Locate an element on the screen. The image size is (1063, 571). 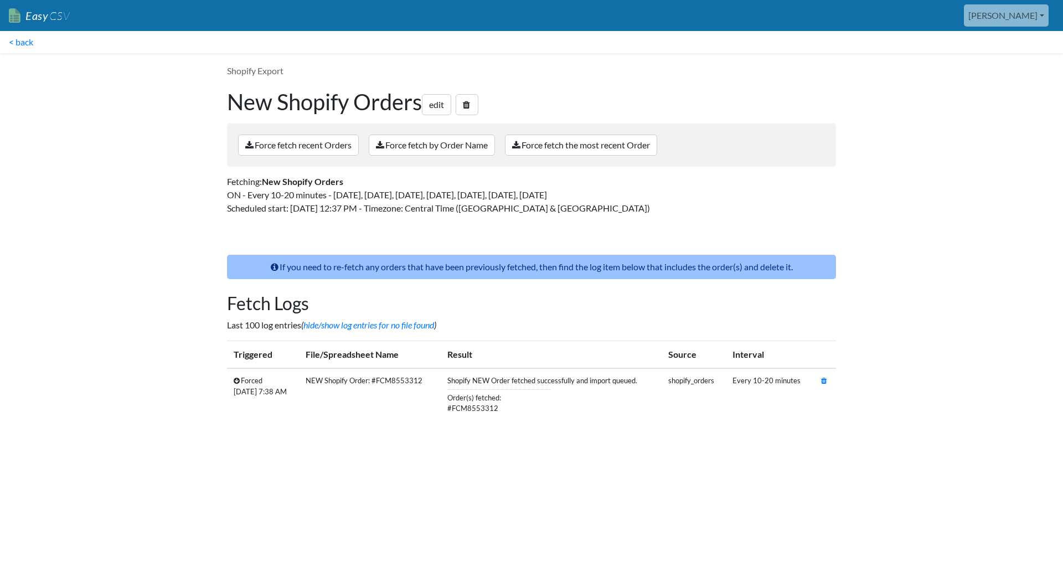
td: shopify_orders is located at coordinates (694, 394).